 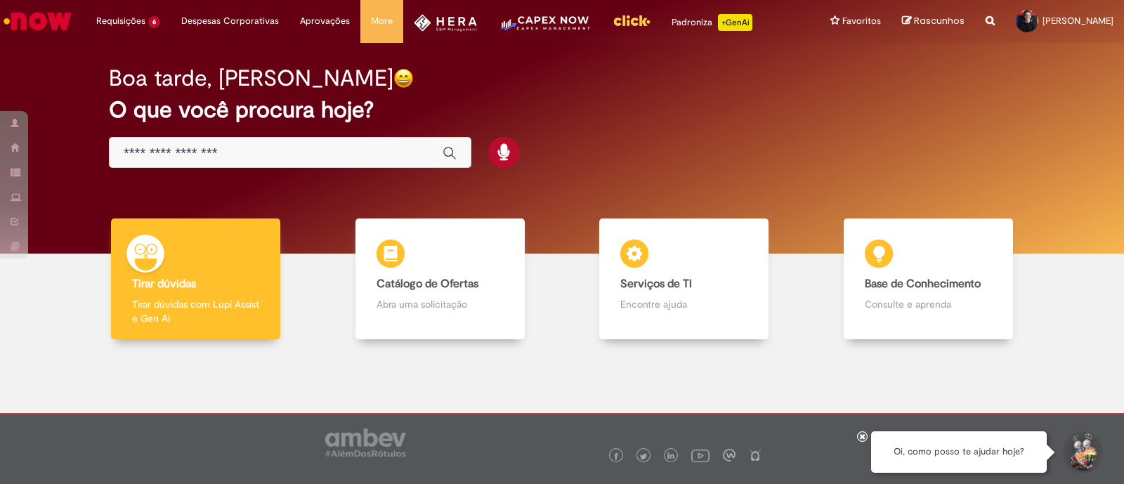 I want to click on h2: O que você procura hoje?, so click(x=562, y=110).